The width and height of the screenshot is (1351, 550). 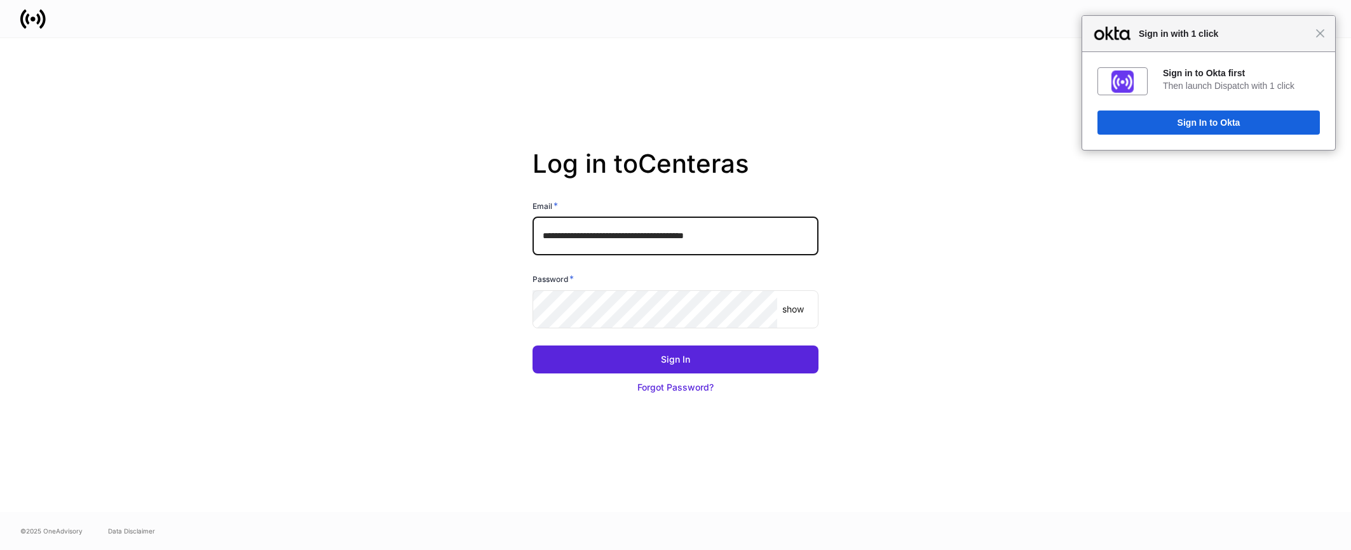 I want to click on div: Forgot Password?, so click(x=676, y=388).